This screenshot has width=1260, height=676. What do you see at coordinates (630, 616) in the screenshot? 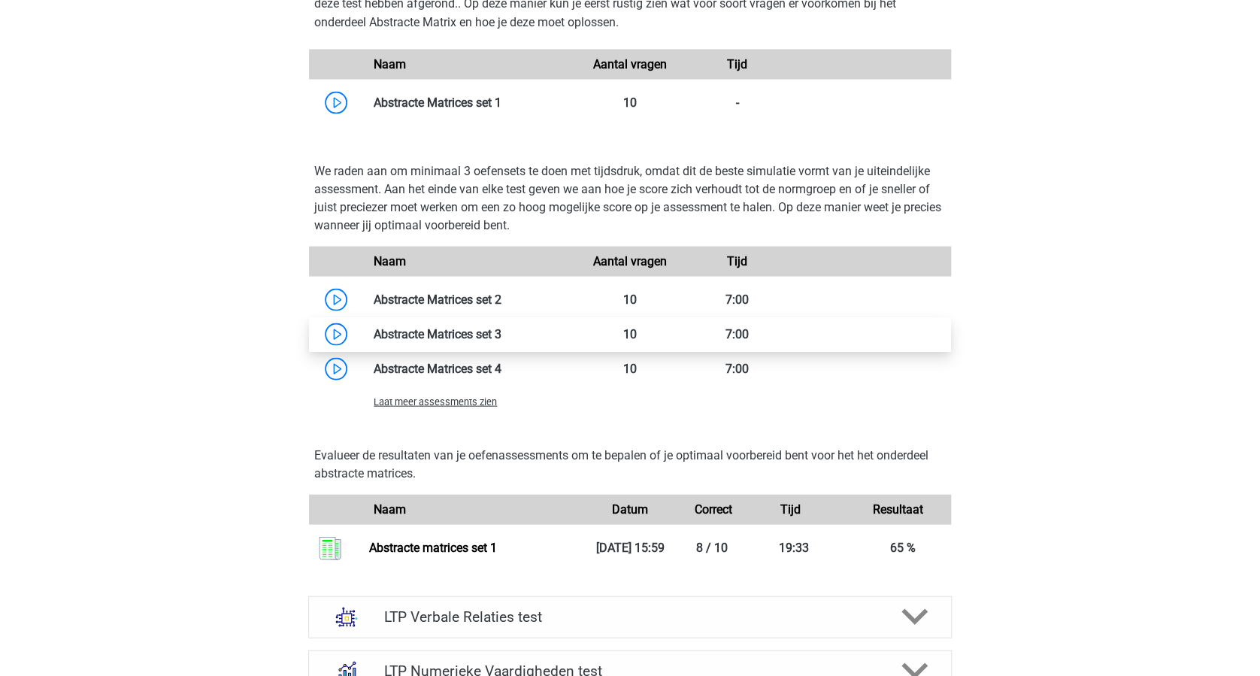
I see `a: analogieen LTP Verbale Relaties test` at bounding box center [630, 616].